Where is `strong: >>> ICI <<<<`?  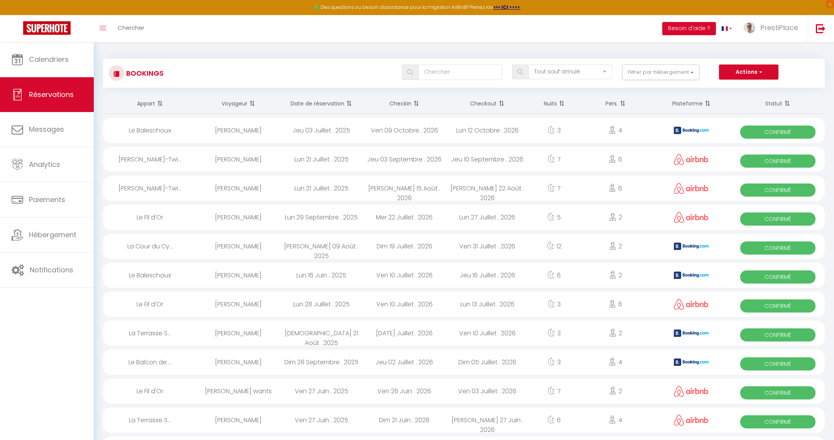
strong: >>> ICI <<<< is located at coordinates (507, 7).